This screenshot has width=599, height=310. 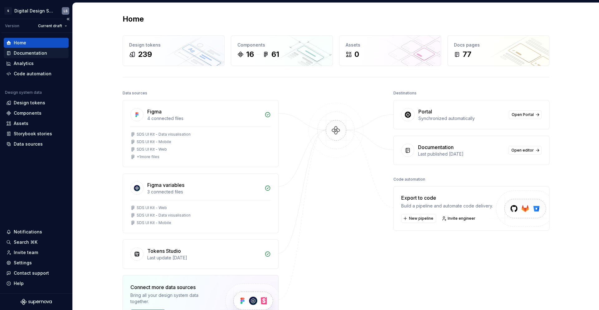 I want to click on div: Figma variables, so click(x=166, y=185).